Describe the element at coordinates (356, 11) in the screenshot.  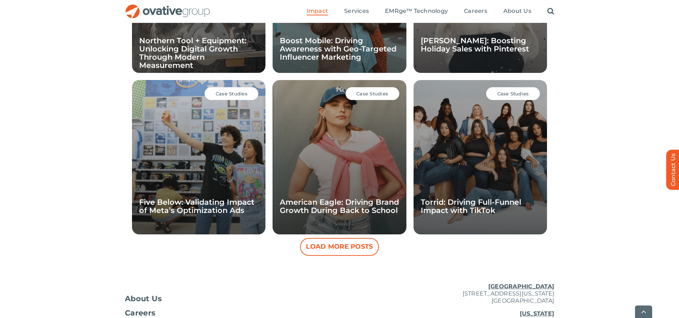
I see `a: Services` at that location.